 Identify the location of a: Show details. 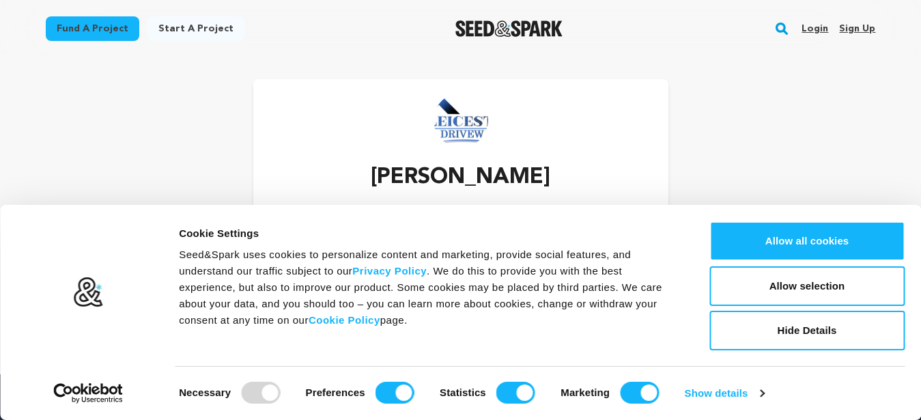
(724, 393).